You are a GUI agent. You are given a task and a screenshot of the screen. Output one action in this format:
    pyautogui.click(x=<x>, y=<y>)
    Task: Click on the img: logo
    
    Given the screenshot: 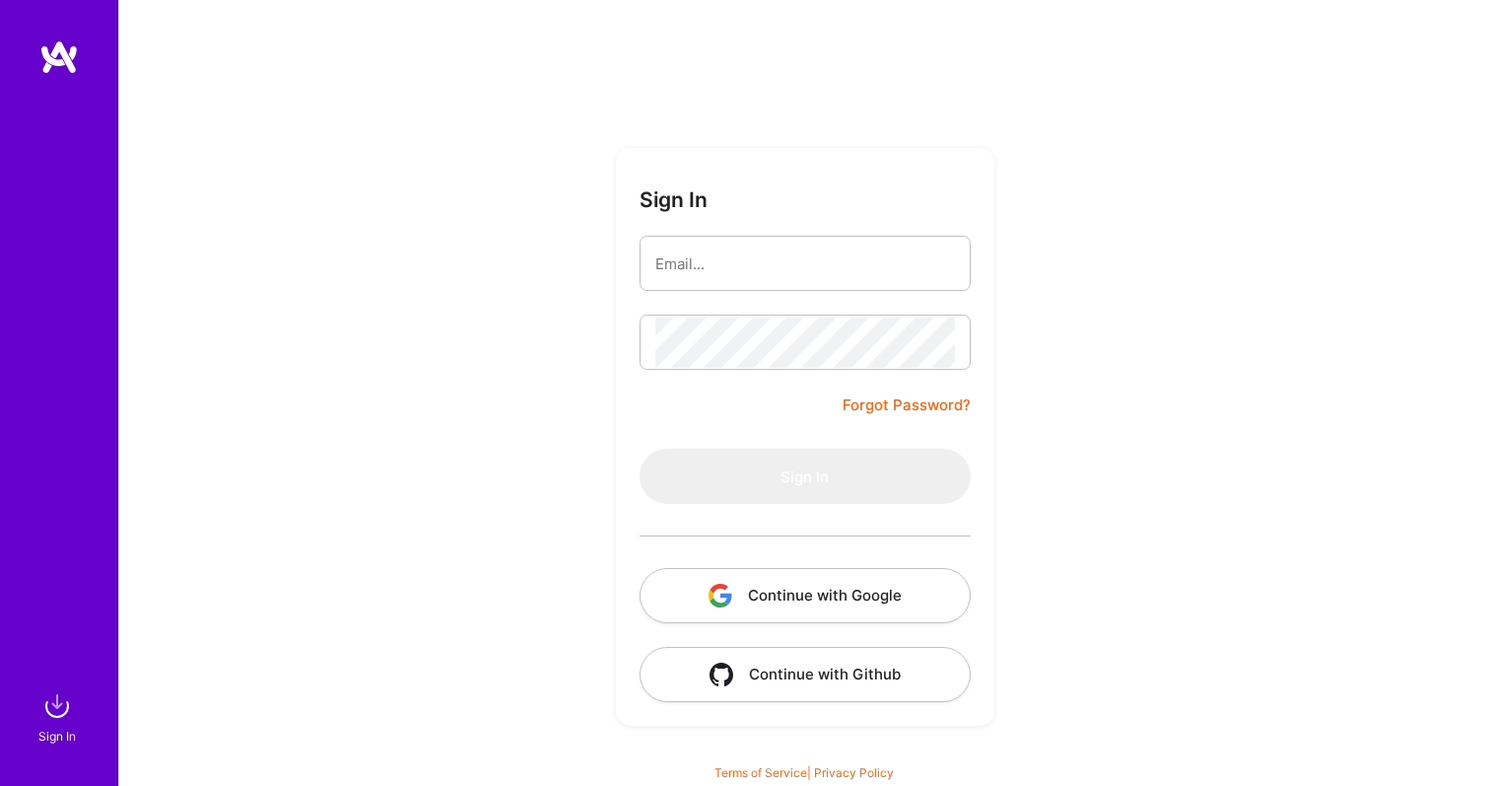 What is the action you would take?
    pyautogui.click(x=59, y=57)
    